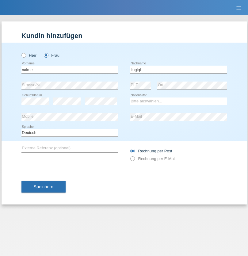 The width and height of the screenshot is (248, 256). I want to click on input: Rechnung per Post, so click(132, 152).